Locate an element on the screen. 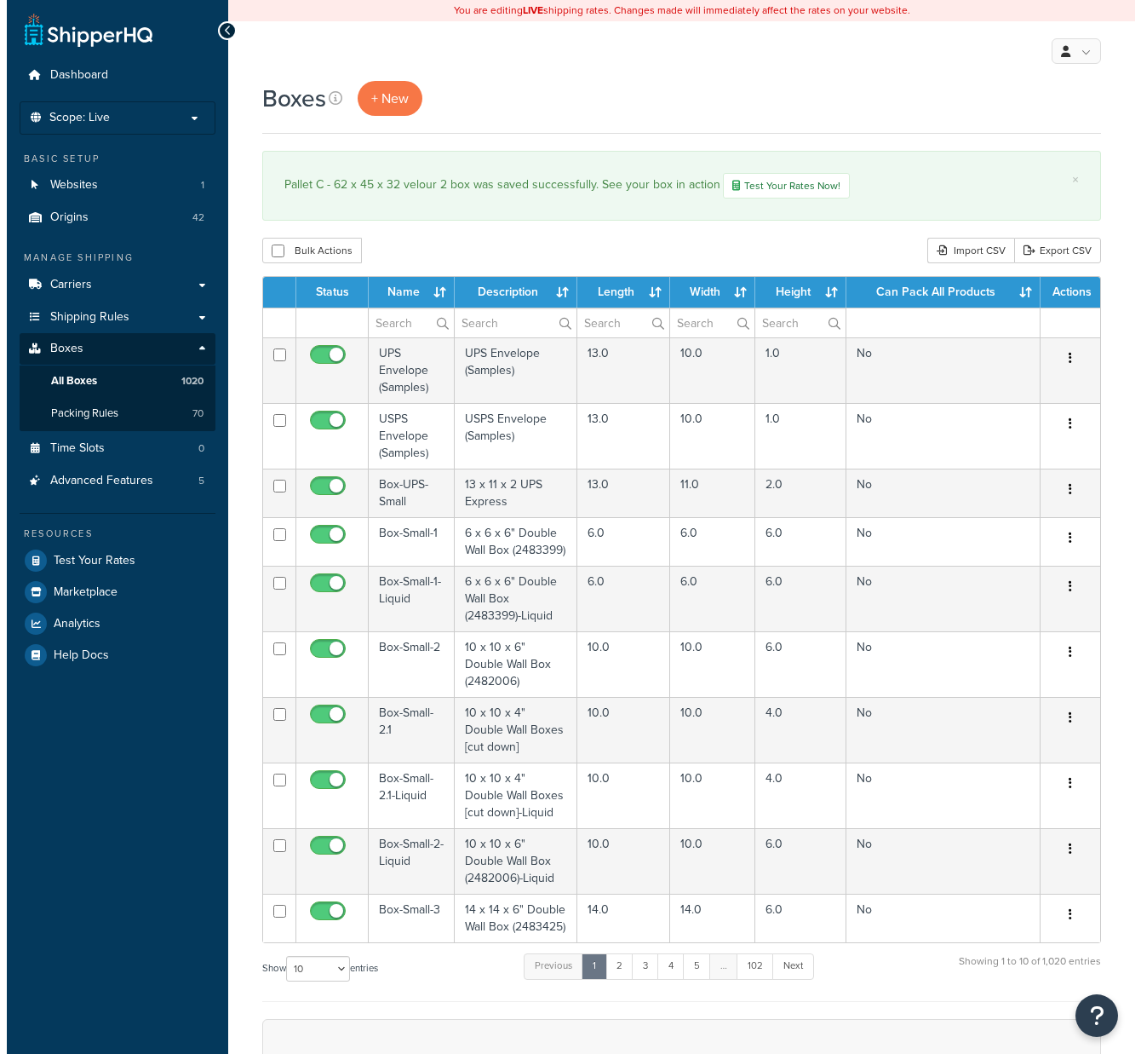 The image size is (1141, 1054). a: Marketplace is located at coordinates (111, 592).